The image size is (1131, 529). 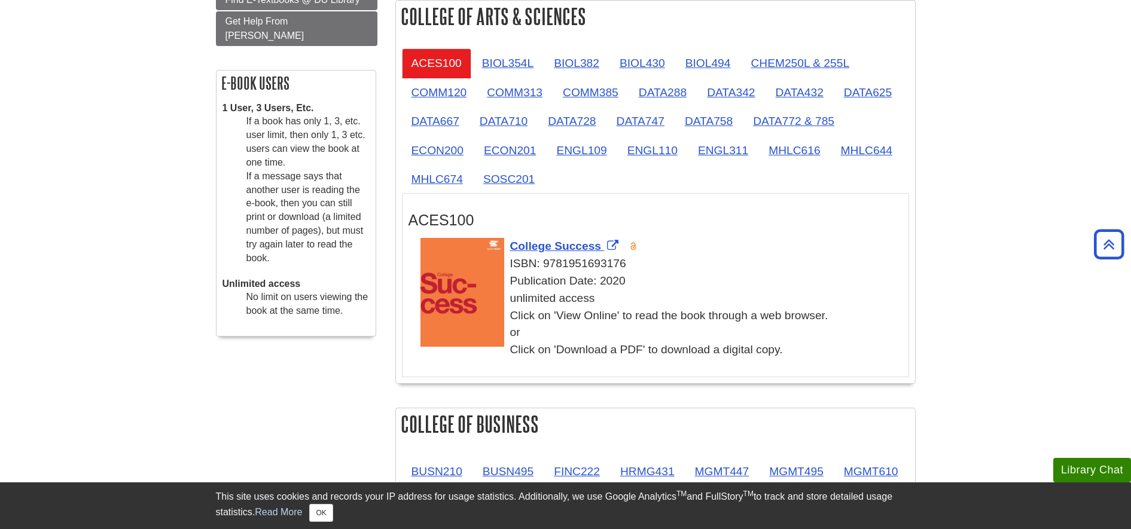 I want to click on img: Cover Art, so click(x=462, y=292).